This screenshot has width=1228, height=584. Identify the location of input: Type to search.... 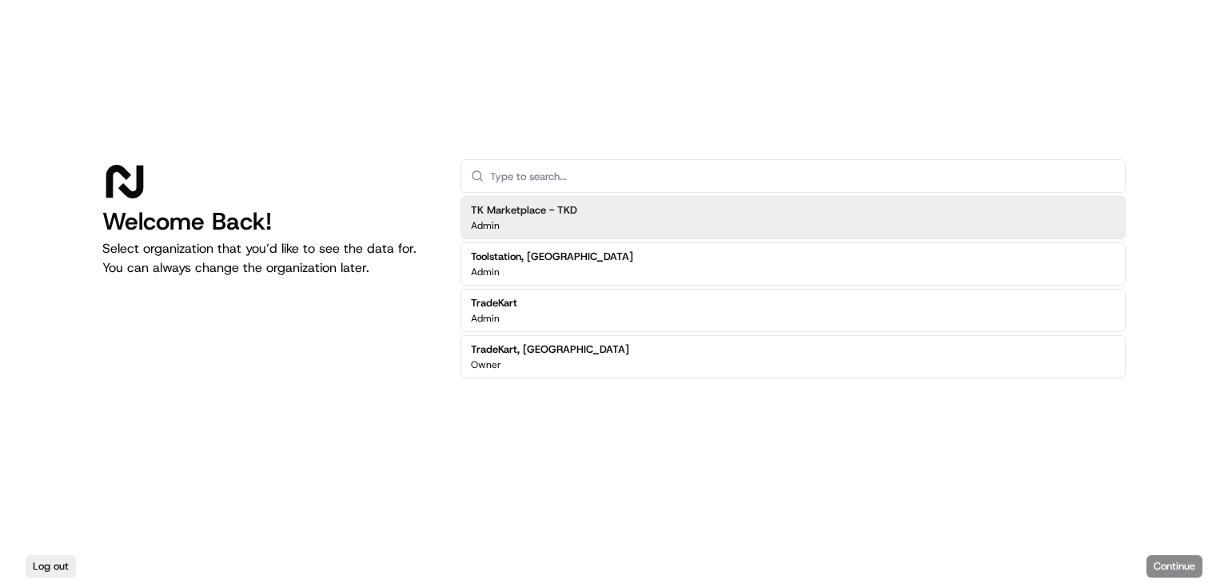
(803, 176).